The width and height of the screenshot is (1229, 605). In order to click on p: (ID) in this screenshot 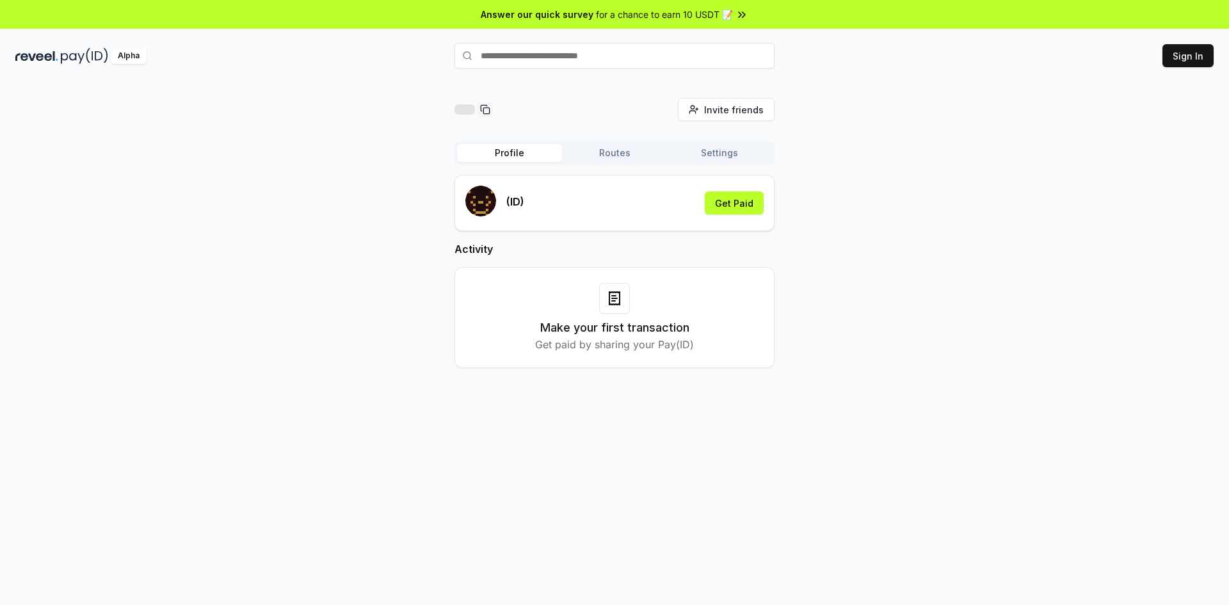, I will do `click(515, 202)`.